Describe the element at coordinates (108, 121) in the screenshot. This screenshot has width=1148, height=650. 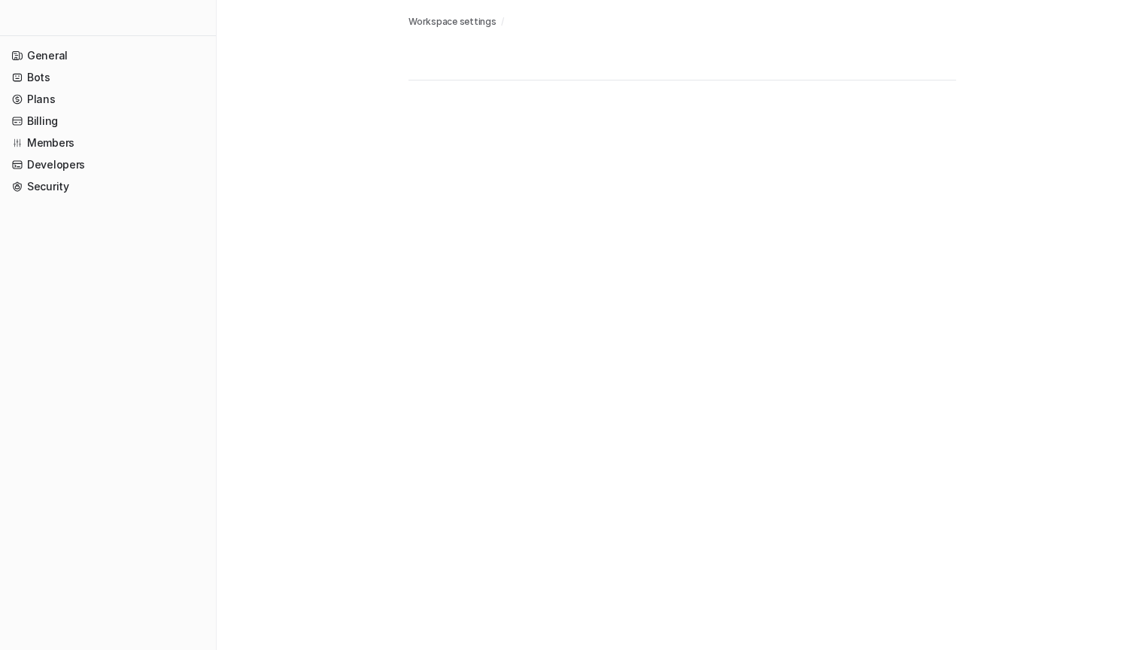
I see `a: Billing` at that location.